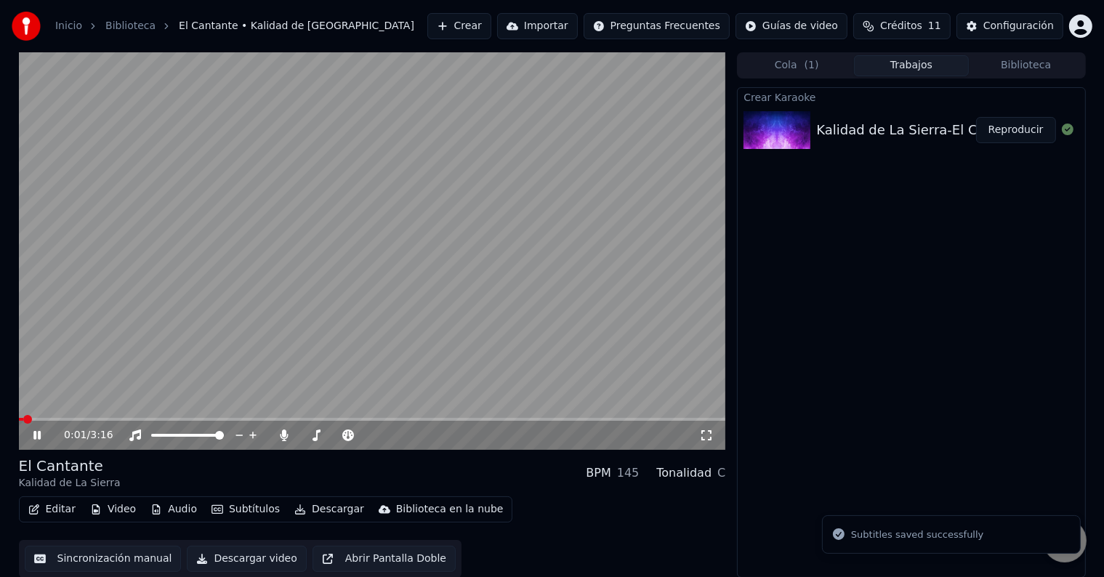 Image resolution: width=1104 pixels, height=577 pixels. I want to click on button: Guías de video, so click(791, 26).